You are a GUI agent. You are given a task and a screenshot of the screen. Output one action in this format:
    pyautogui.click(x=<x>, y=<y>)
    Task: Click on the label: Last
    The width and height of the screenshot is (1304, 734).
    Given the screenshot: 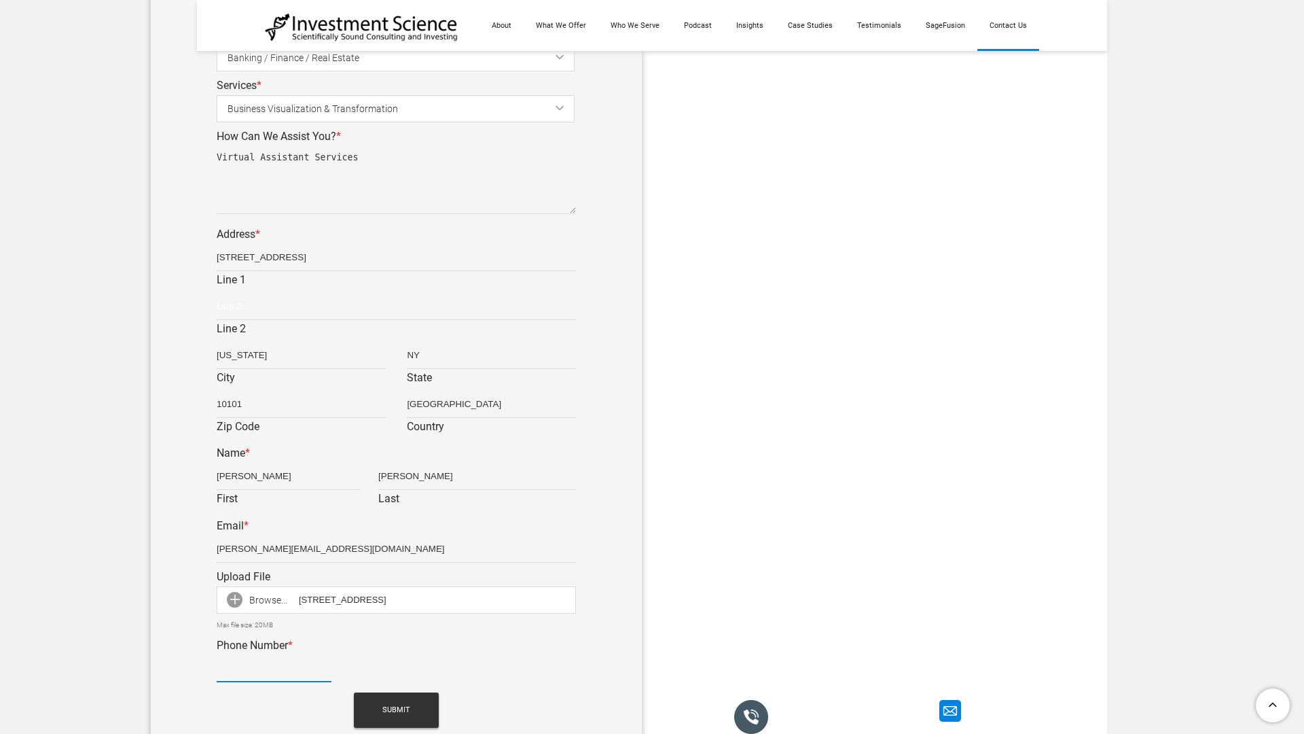 What is the action you would take?
    pyautogui.click(x=477, y=501)
    